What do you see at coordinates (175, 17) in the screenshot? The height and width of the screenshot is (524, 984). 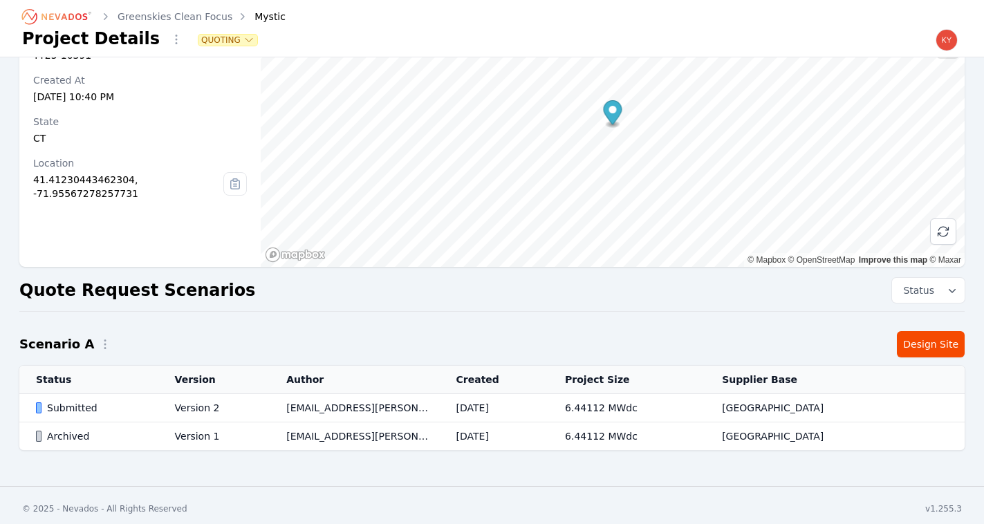 I see `a: Greenskies Clean Focus` at bounding box center [175, 17].